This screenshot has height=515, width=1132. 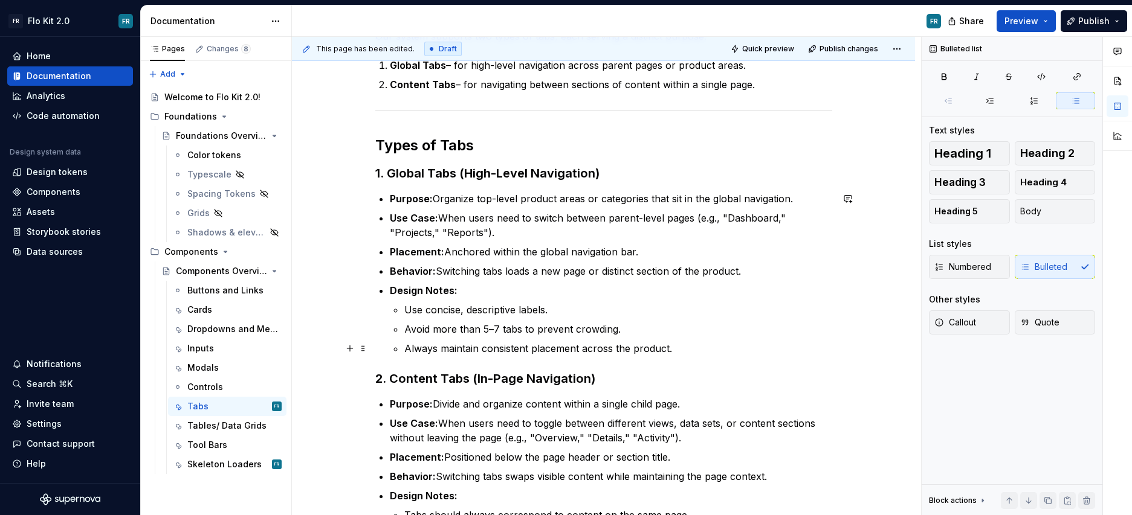 I want to click on span: Heading 2, so click(x=1047, y=153).